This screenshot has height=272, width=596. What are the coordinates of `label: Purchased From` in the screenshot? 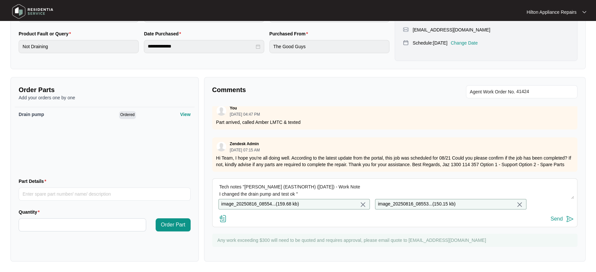 It's located at (290, 34).